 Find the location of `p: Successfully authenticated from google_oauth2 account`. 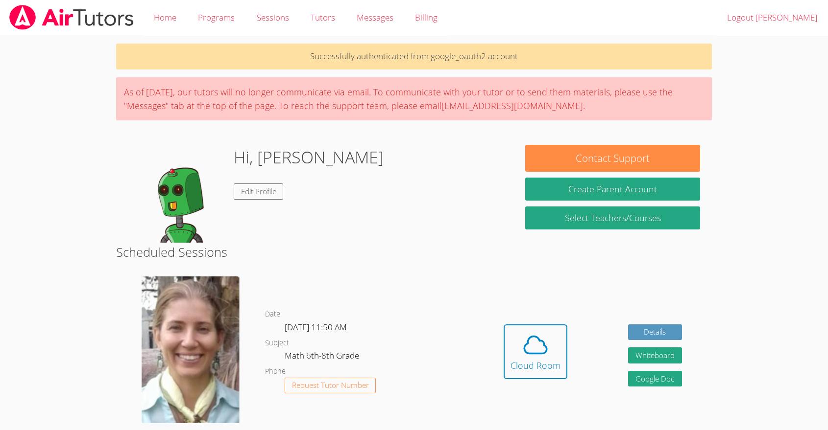

p: Successfully authenticated from google_oauth2 account is located at coordinates (414, 56).